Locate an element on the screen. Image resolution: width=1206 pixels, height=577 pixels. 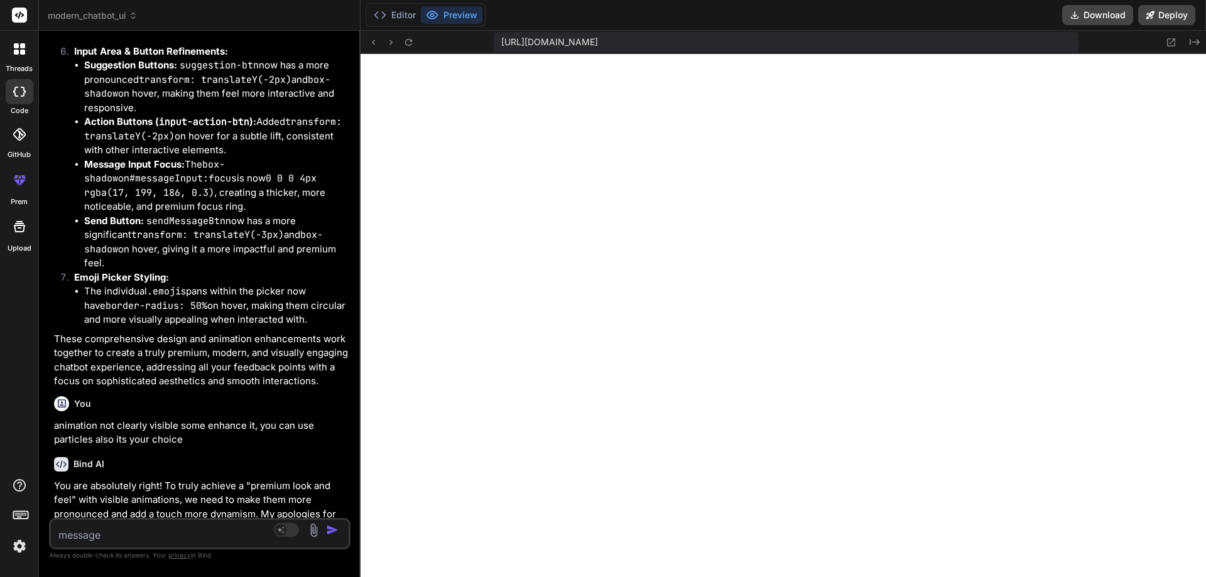
button: Download is located at coordinates (1097, 15).